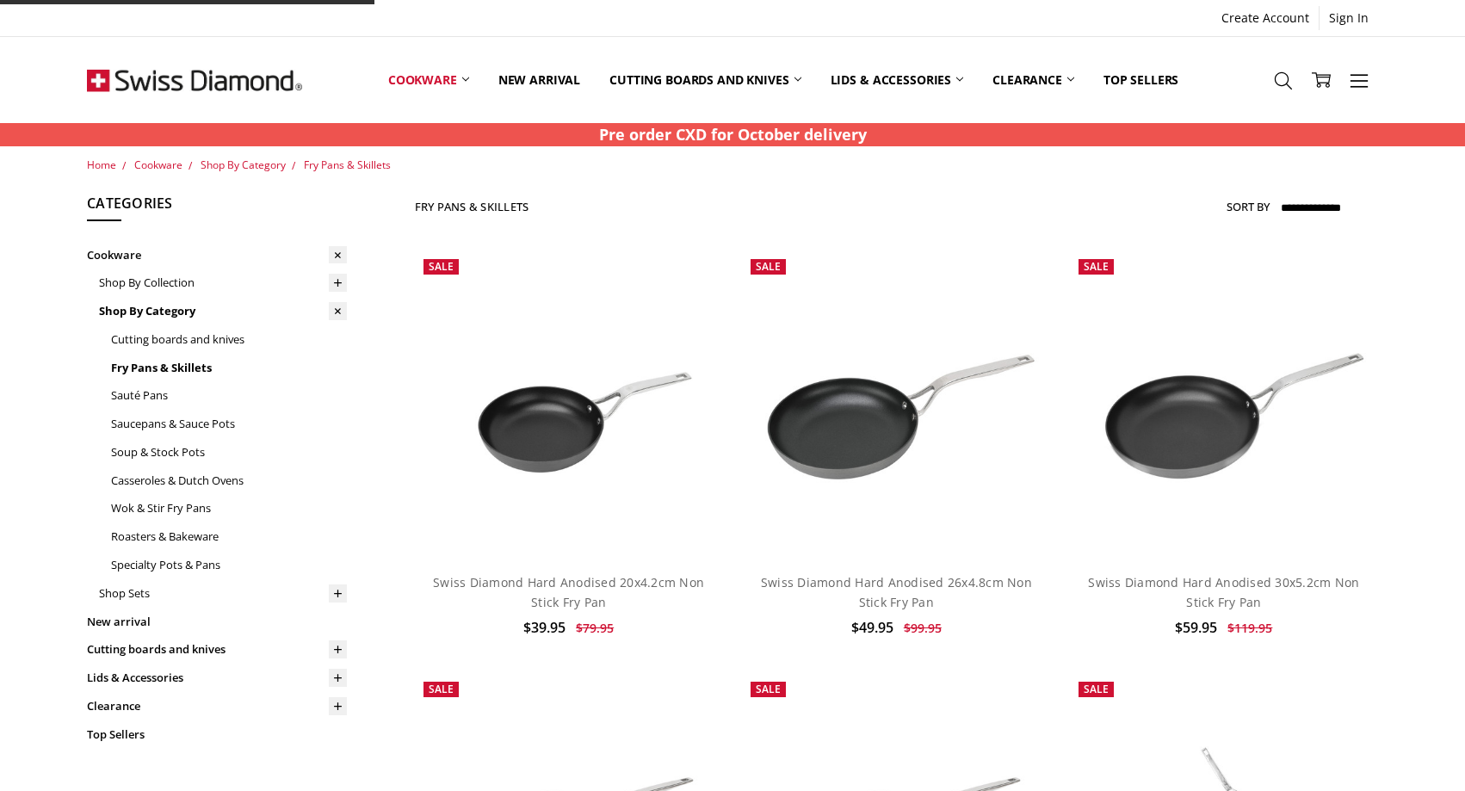  I want to click on img: Free Shipping On Every Order, so click(195, 80).